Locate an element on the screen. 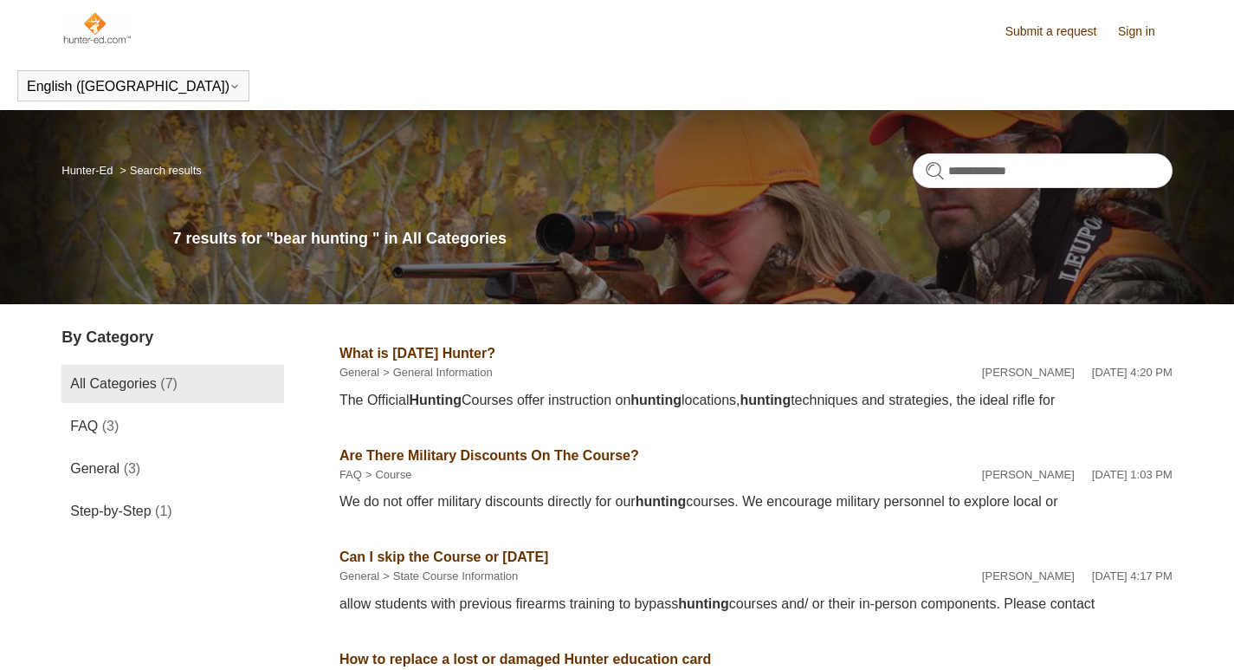 Image resolution: width=1234 pixels, height=670 pixels. img: Hunter-Ed Help Center home page is located at coordinates (96, 28).